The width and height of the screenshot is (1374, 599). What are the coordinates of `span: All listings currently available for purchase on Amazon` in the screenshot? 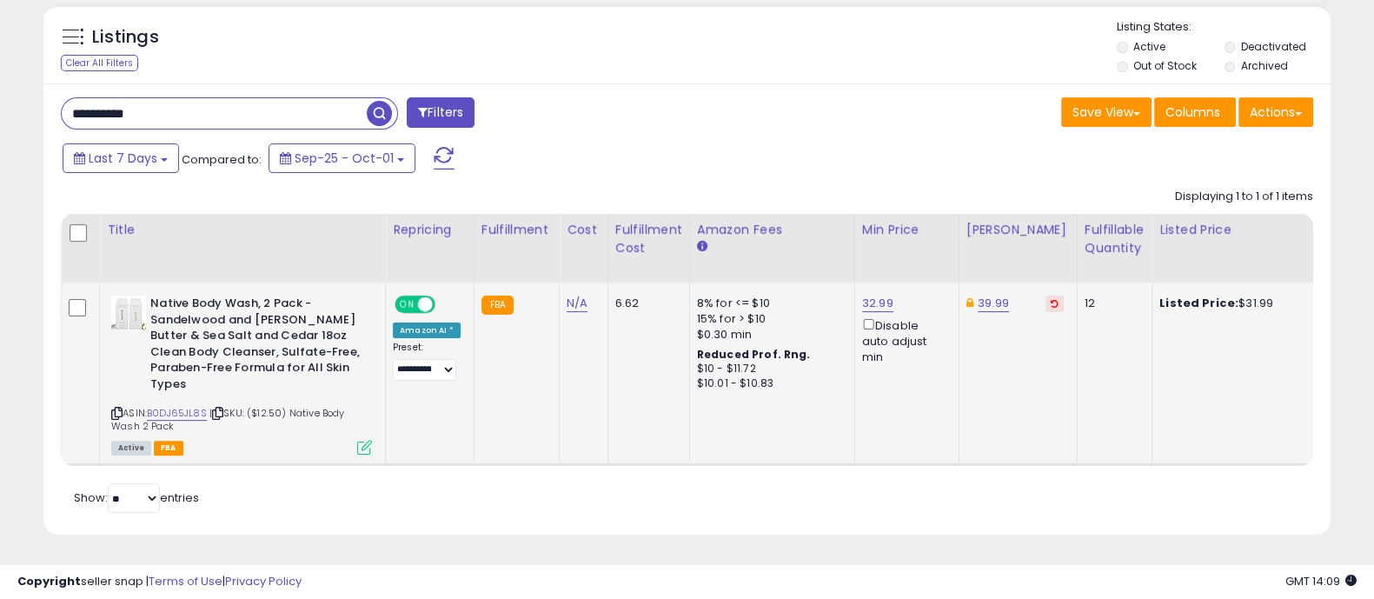 It's located at (131, 448).